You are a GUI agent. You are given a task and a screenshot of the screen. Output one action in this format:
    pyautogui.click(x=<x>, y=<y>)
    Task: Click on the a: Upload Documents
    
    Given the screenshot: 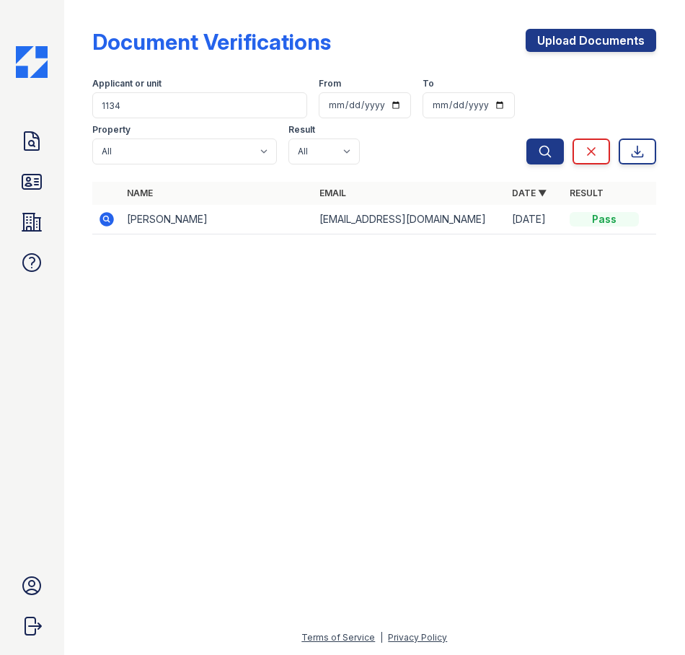 What is the action you would take?
    pyautogui.click(x=591, y=40)
    